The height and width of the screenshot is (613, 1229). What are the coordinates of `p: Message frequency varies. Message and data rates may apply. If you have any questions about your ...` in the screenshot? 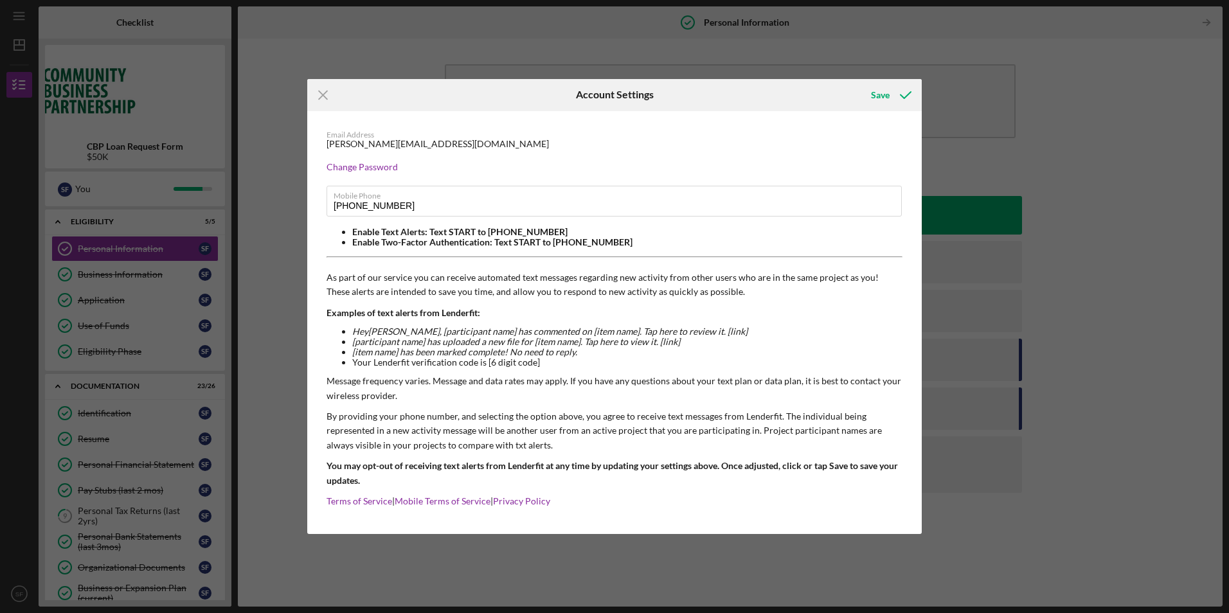 It's located at (614, 388).